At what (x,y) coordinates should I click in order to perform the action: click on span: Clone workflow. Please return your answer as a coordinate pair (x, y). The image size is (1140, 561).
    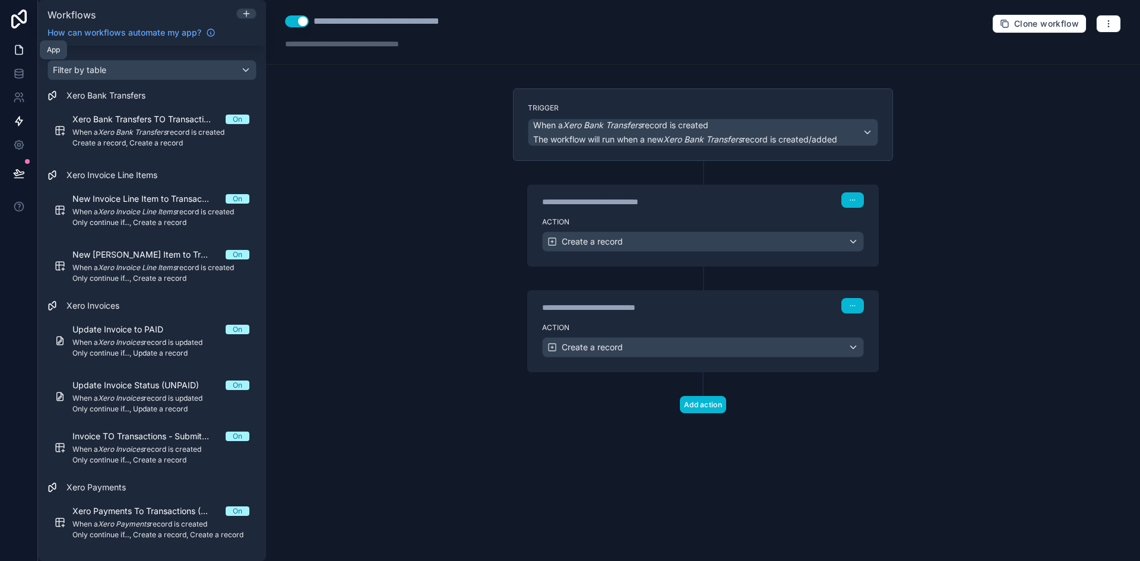
    Looking at the image, I should click on (1046, 24).